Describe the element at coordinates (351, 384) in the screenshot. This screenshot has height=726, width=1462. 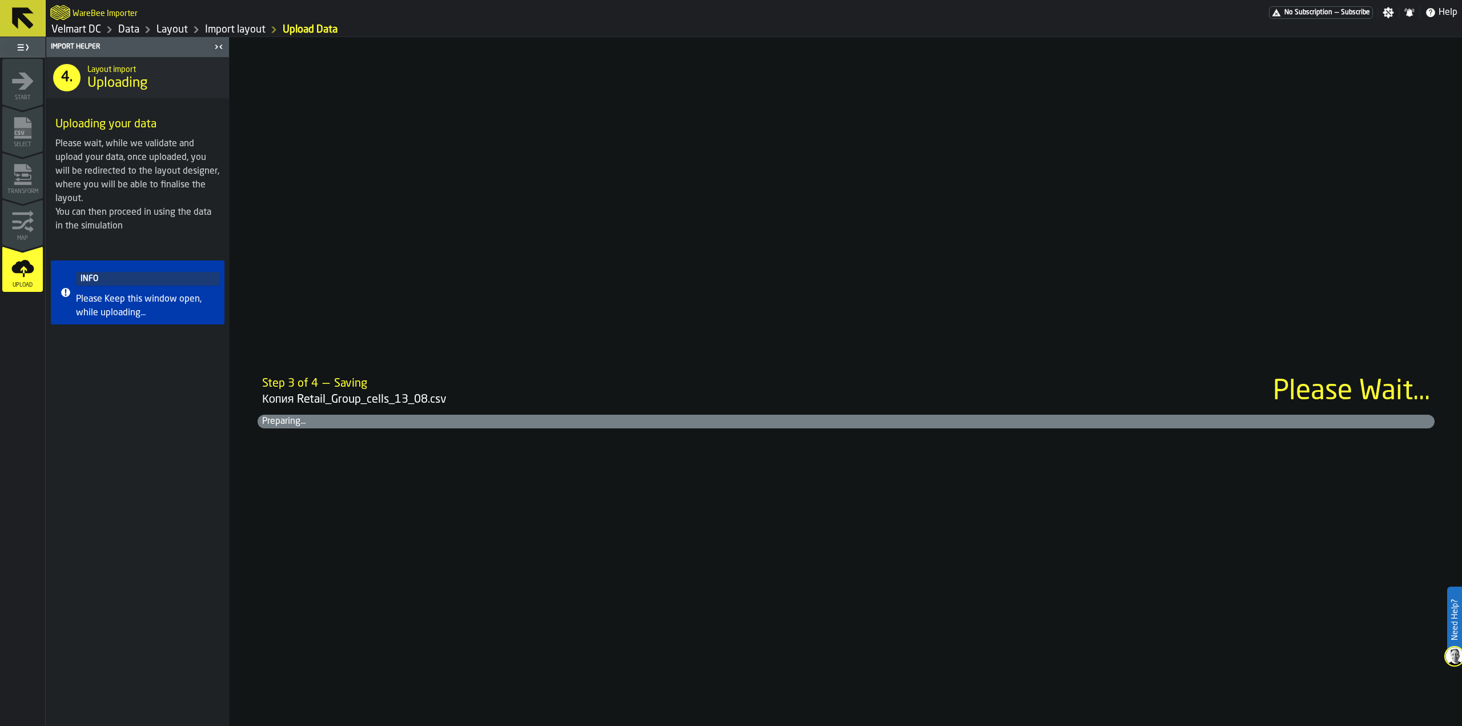
I see `div: Saving` at that location.